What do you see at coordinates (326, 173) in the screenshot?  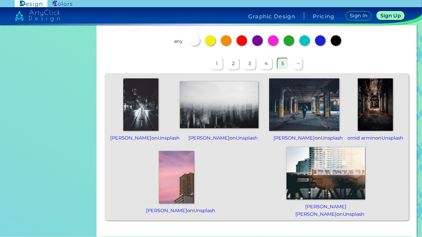 I see `img: photo-1496849858694-9c2a93479df2` at bounding box center [326, 173].